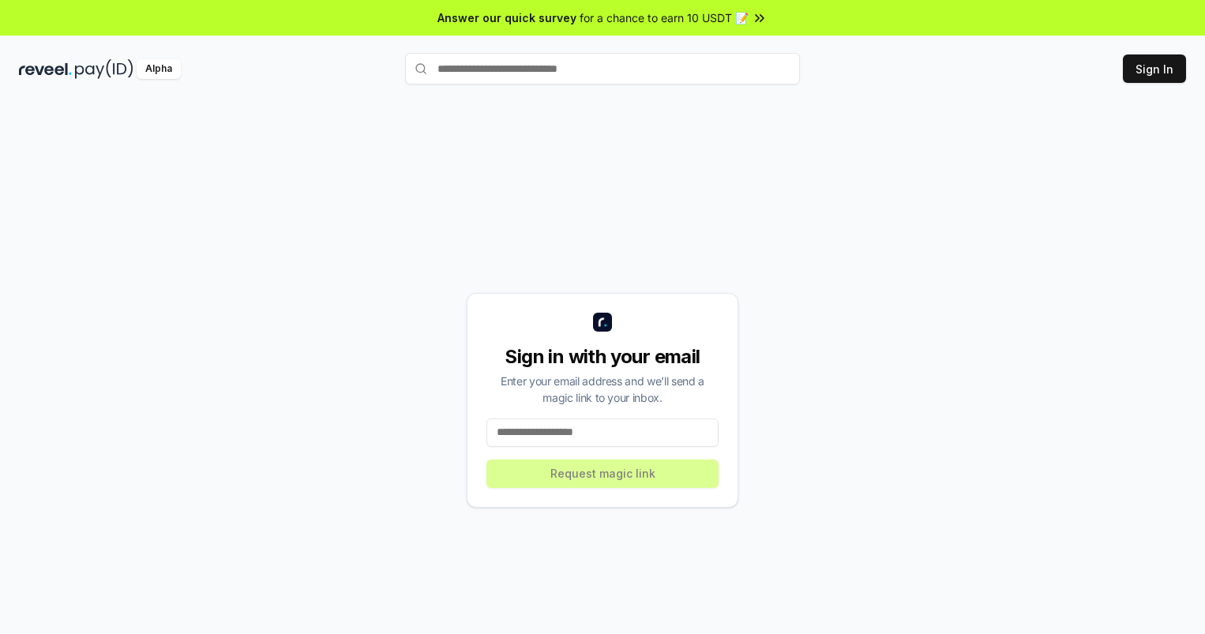 This screenshot has height=634, width=1205. I want to click on div: Alpha, so click(159, 69).